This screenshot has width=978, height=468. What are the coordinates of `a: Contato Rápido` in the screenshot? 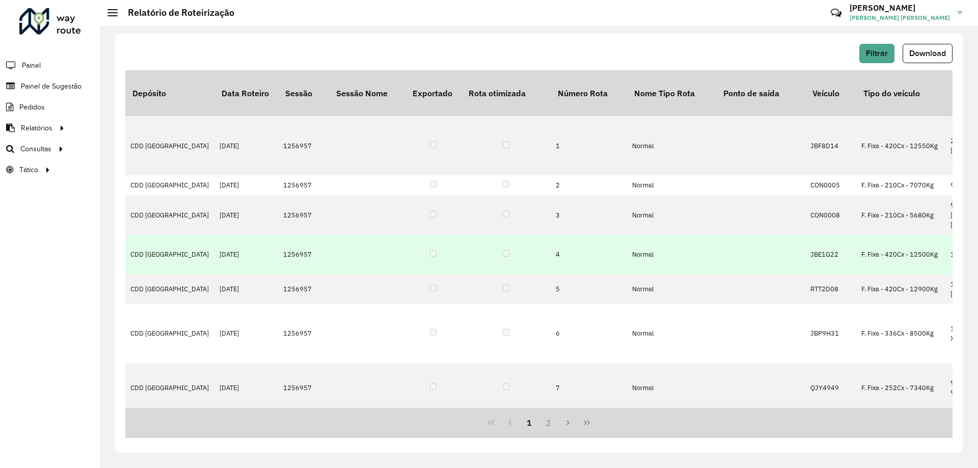 It's located at (836, 13).